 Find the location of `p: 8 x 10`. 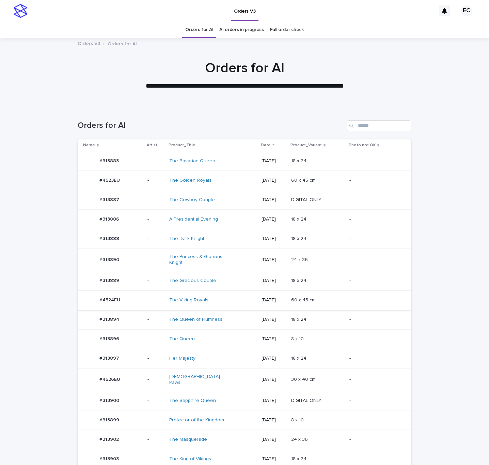

p: 8 x 10 is located at coordinates (298, 338).